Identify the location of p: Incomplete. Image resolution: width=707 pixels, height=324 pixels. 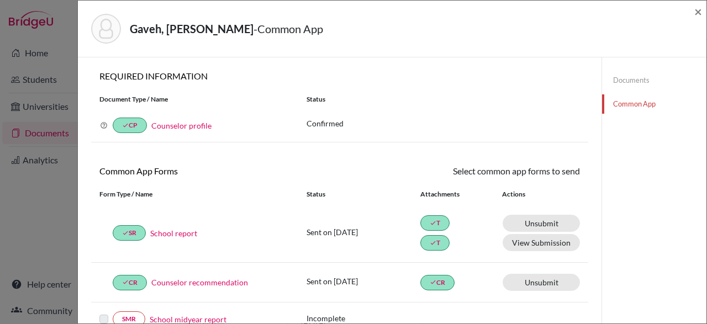
(363, 318).